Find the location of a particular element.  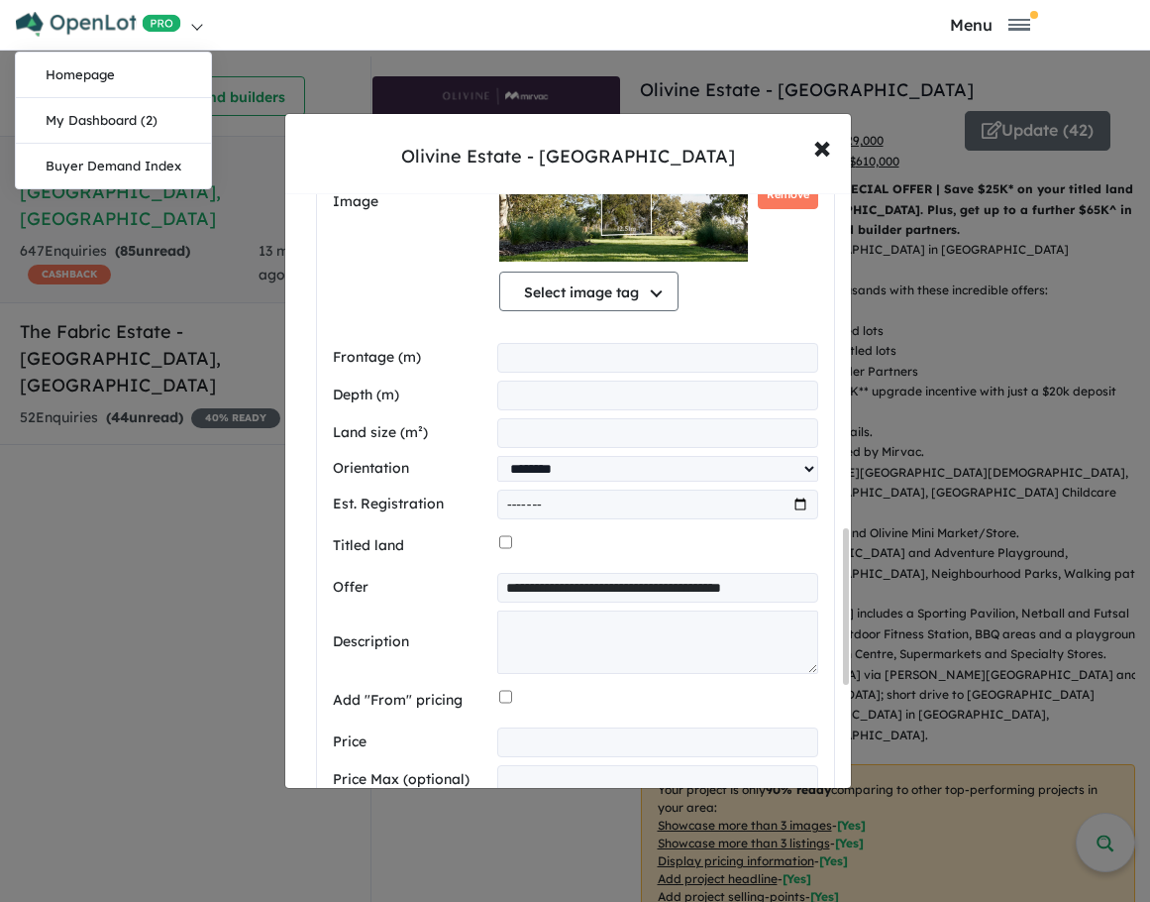

a: My Dashboard (2) is located at coordinates (113, 121).